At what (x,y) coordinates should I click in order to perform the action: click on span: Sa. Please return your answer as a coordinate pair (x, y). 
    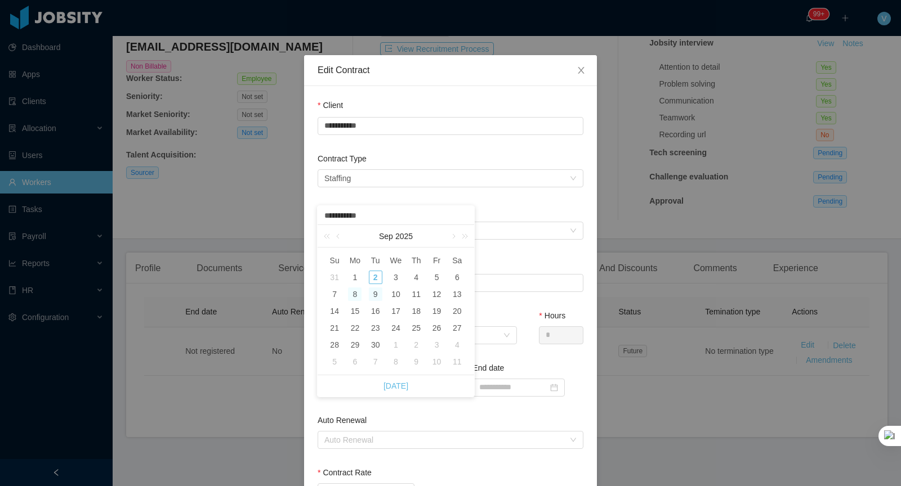
    Looking at the image, I should click on (457, 261).